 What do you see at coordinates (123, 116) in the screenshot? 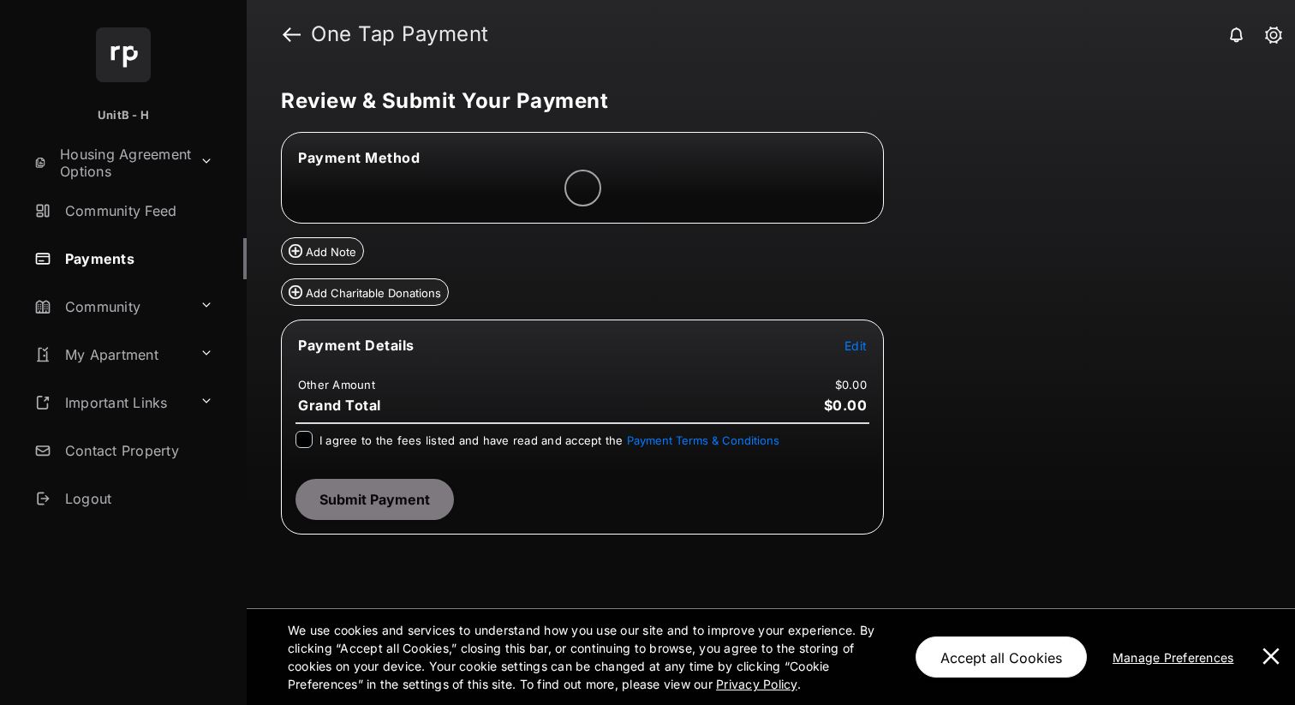
I see `p: UnitB - H` at bounding box center [123, 116].